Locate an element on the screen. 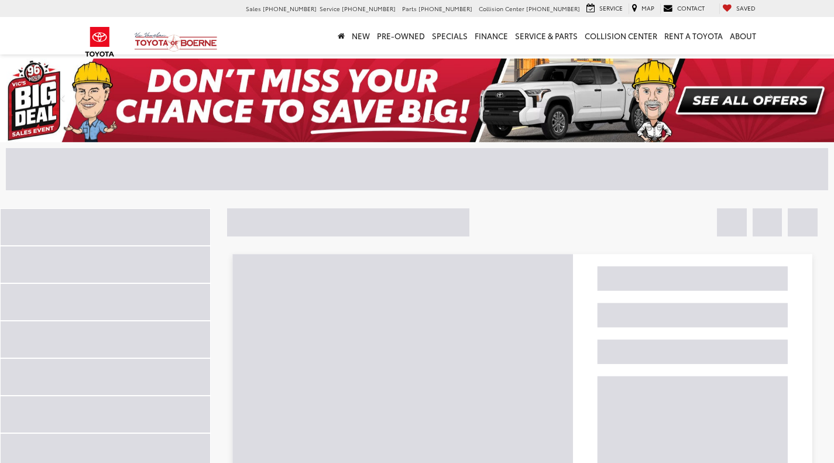 This screenshot has height=463, width=834. span: Map is located at coordinates (648, 8).